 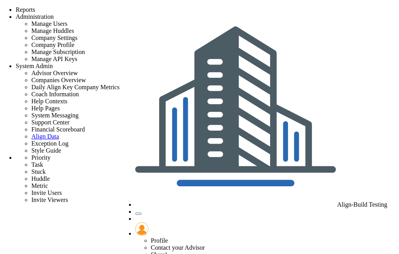 What do you see at coordinates (55, 94) in the screenshot?
I see `span: Coach Information` at bounding box center [55, 94].